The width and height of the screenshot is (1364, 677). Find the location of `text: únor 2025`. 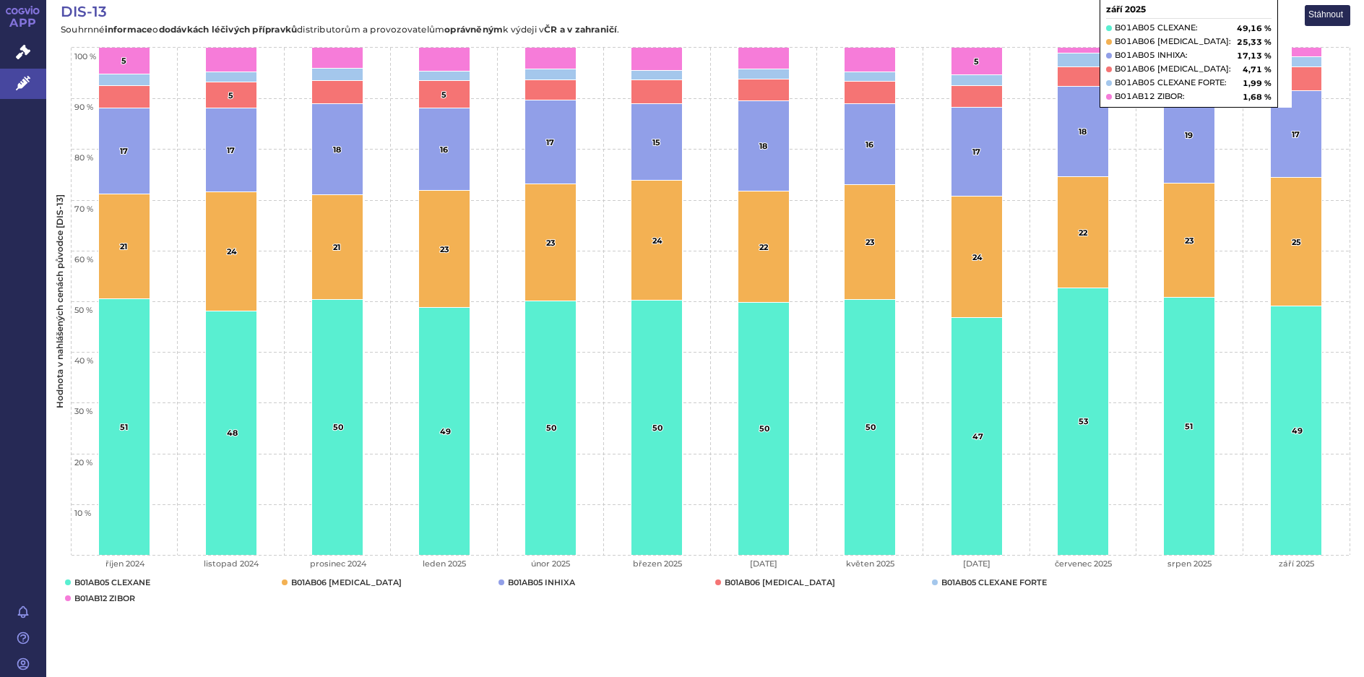

text: únor 2025 is located at coordinates (551, 564).